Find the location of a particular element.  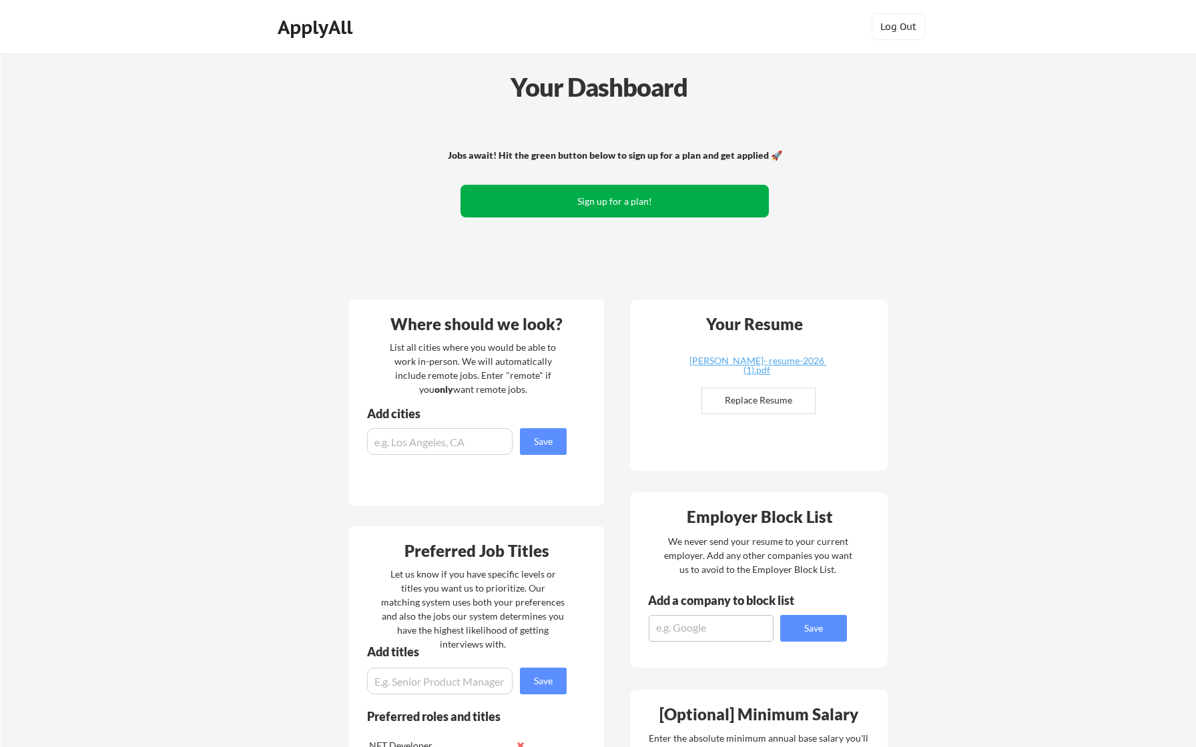

div: [Optional] Minimum Salary is located at coordinates (759, 715).